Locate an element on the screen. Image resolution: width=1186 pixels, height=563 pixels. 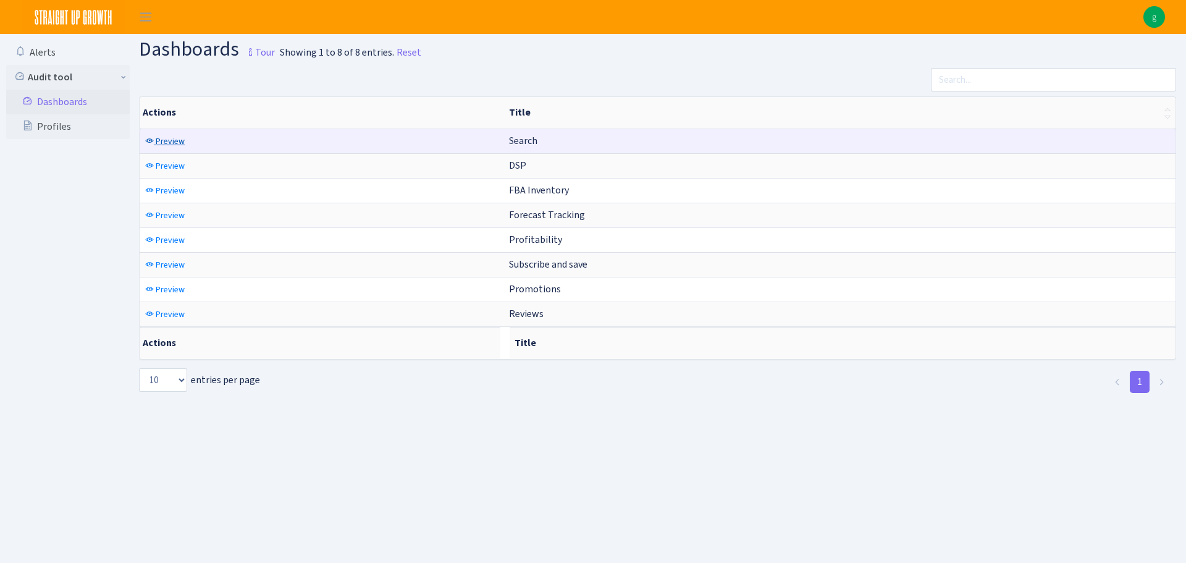
a: Profiles is located at coordinates (68, 127).